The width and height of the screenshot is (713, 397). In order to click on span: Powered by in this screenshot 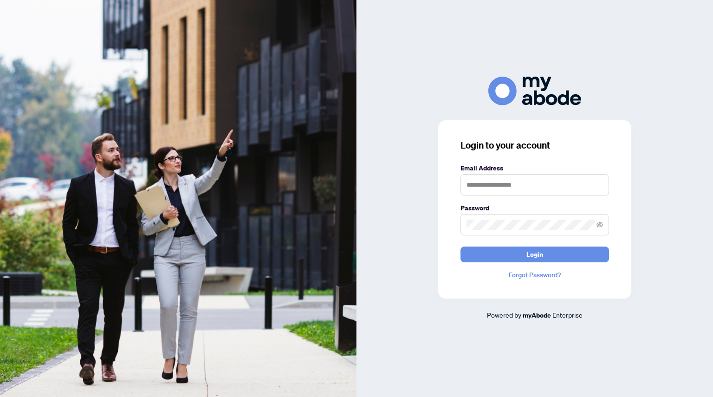, I will do `click(504, 315)`.